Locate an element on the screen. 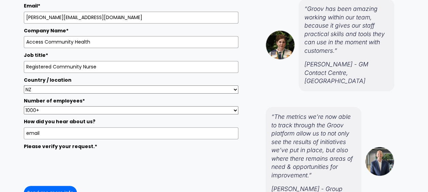 The image size is (428, 192). input: Type your email is located at coordinates (131, 17).